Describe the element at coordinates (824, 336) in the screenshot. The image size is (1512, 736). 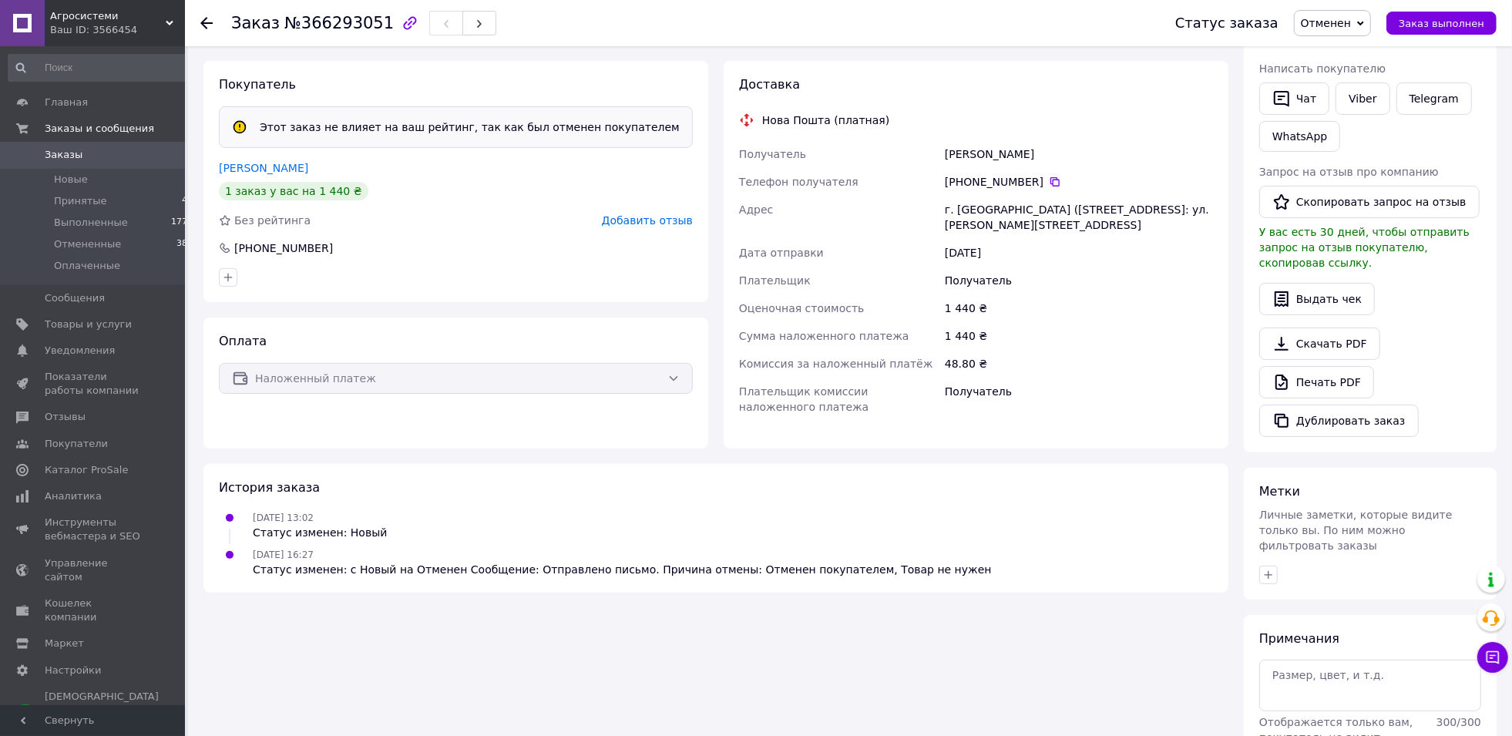
I see `span: Сумма наложенного платежа` at that location.